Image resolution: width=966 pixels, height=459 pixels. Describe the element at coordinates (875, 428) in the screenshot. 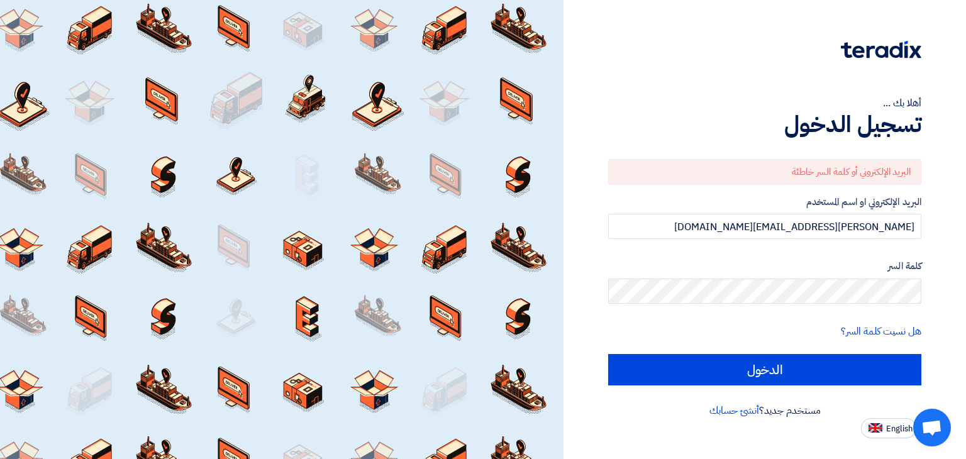

I see `img: en-US.png` at that location.